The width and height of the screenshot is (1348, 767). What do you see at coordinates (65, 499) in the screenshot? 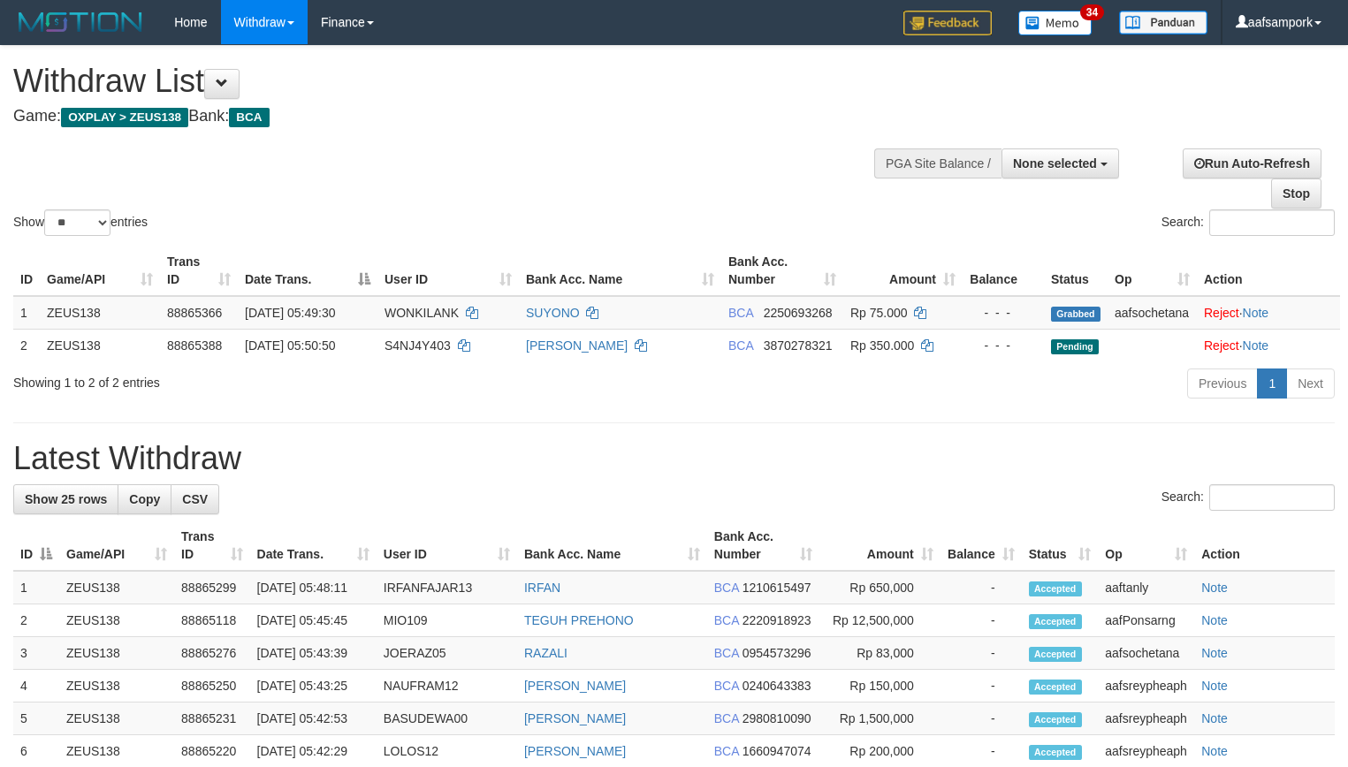
I see `span: Show 25 rows` at bounding box center [65, 499].